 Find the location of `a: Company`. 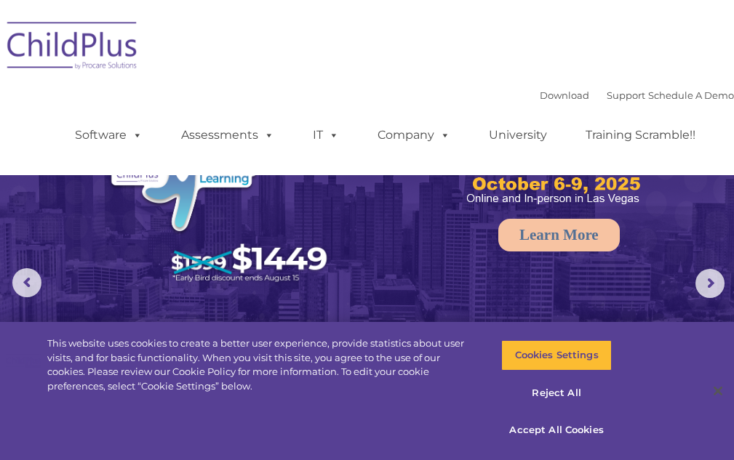

a: Company is located at coordinates (414, 135).